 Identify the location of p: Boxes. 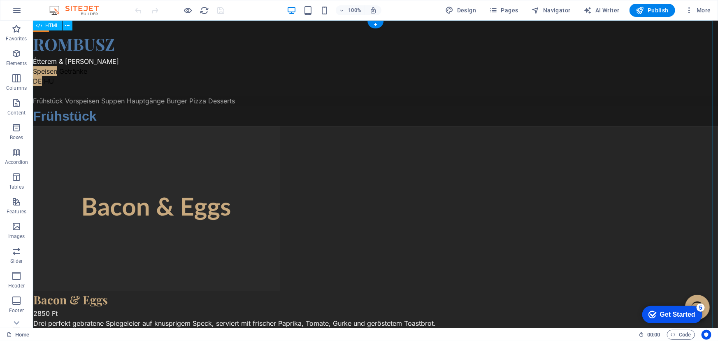
(16, 137).